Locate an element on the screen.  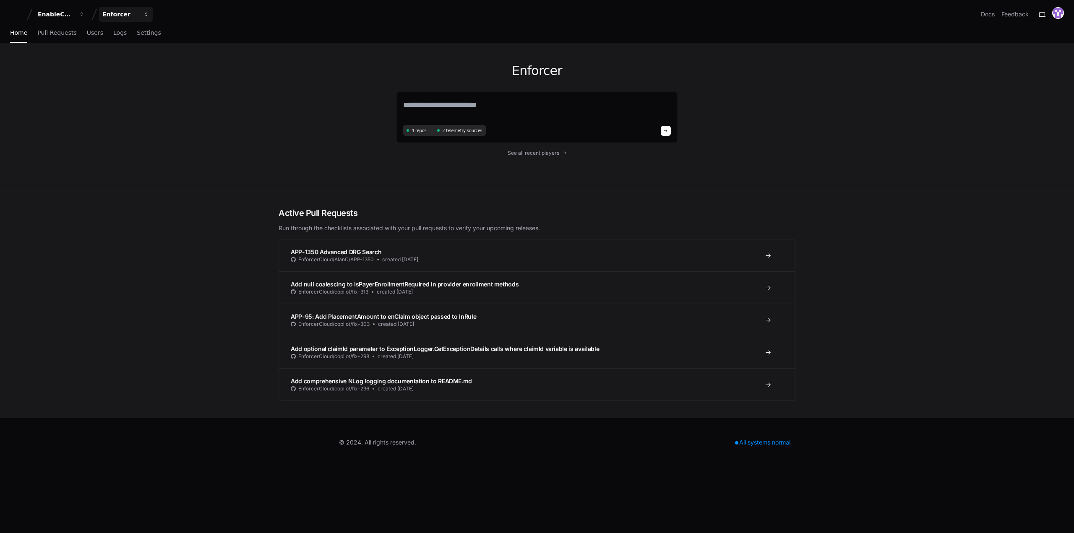
span: APP-1350 Advanced DRG Search is located at coordinates (336, 252).